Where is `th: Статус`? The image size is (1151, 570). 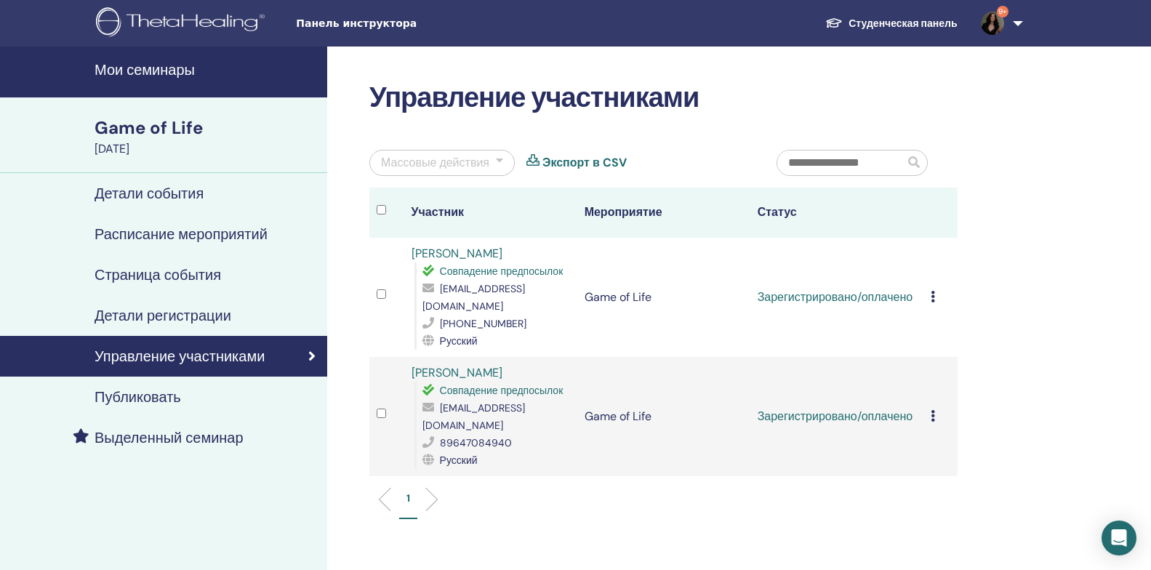
th: Статус is located at coordinates (837, 212).